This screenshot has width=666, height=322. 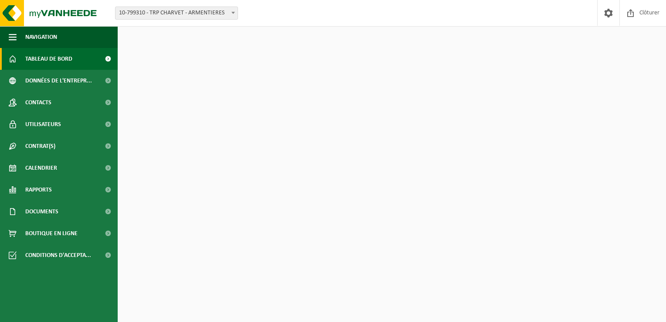 I want to click on span: Navigation, so click(x=41, y=37).